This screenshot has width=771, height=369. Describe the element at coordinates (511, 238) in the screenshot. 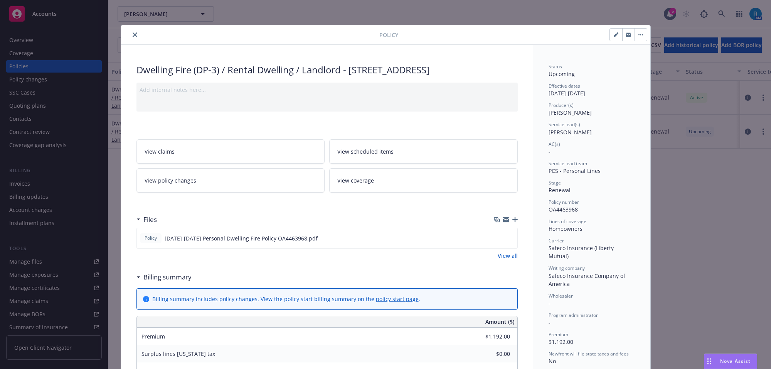

I see `button: preview file` at that location.